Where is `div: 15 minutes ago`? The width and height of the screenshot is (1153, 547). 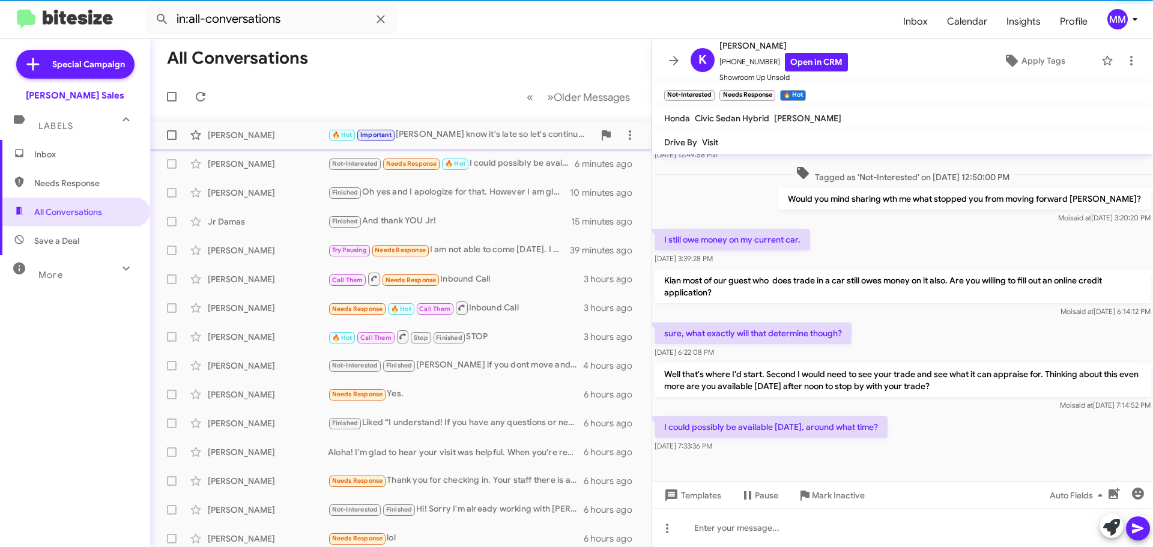 div: 15 minutes ago is located at coordinates (606, 222).